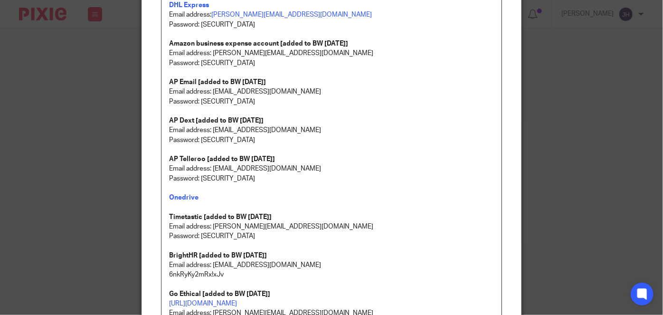 The width and height of the screenshot is (663, 315). I want to click on strong: Onedrive, so click(184, 198).